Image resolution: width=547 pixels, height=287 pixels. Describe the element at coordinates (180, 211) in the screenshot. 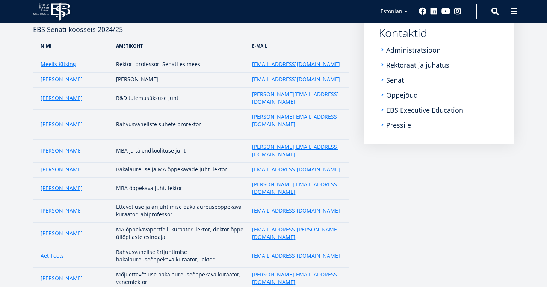

I see `td: Ettevõtluse ja ärijuhtimise bakalaureuseõppekava kuraator, abiprofessor` at that location.